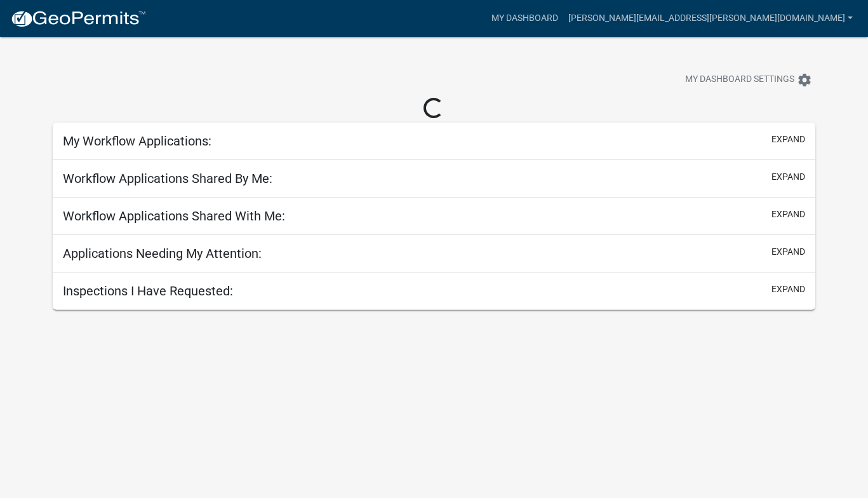 The width and height of the screenshot is (868, 498). Describe the element at coordinates (804, 80) in the screenshot. I see `i: settings` at that location.